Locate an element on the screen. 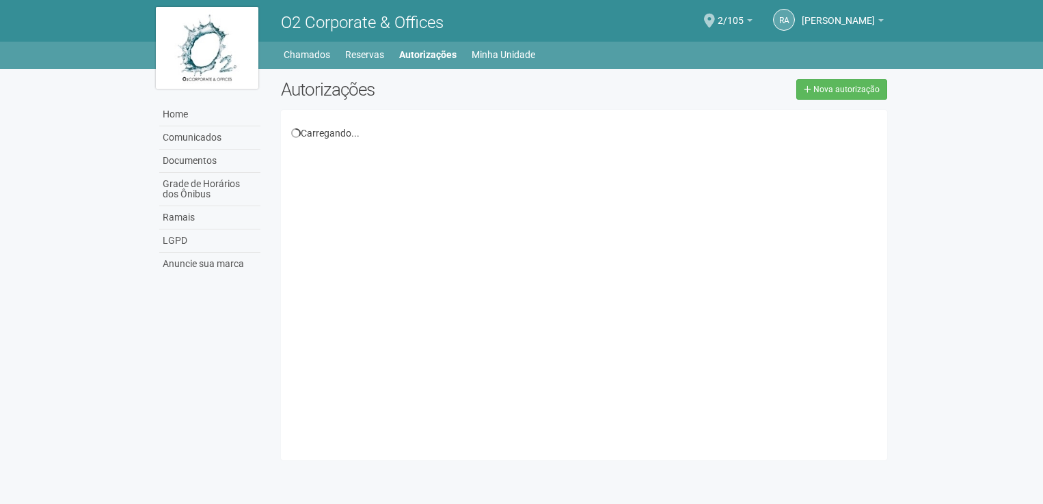  a: 2/105 is located at coordinates (734, 23).